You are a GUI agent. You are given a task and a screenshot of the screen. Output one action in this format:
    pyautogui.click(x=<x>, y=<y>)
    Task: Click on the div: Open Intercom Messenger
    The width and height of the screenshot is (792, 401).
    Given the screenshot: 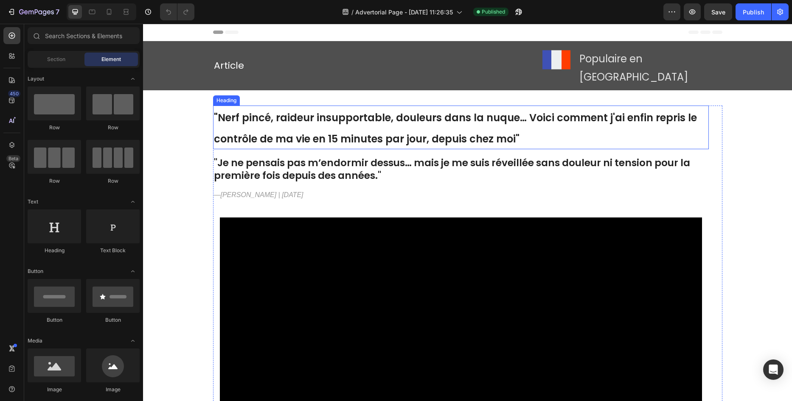 What is the action you would take?
    pyautogui.click(x=773, y=370)
    